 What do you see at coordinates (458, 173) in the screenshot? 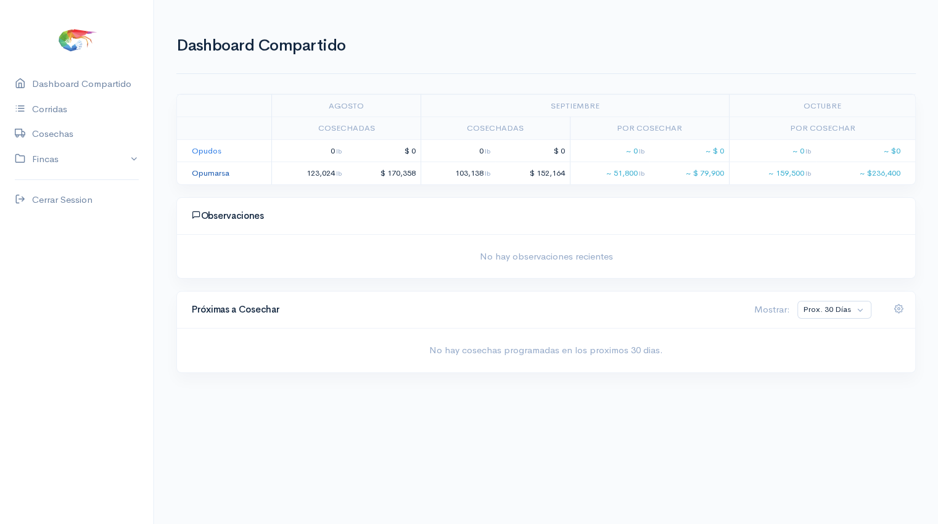
I see `td: 103,138` at bounding box center [458, 173].